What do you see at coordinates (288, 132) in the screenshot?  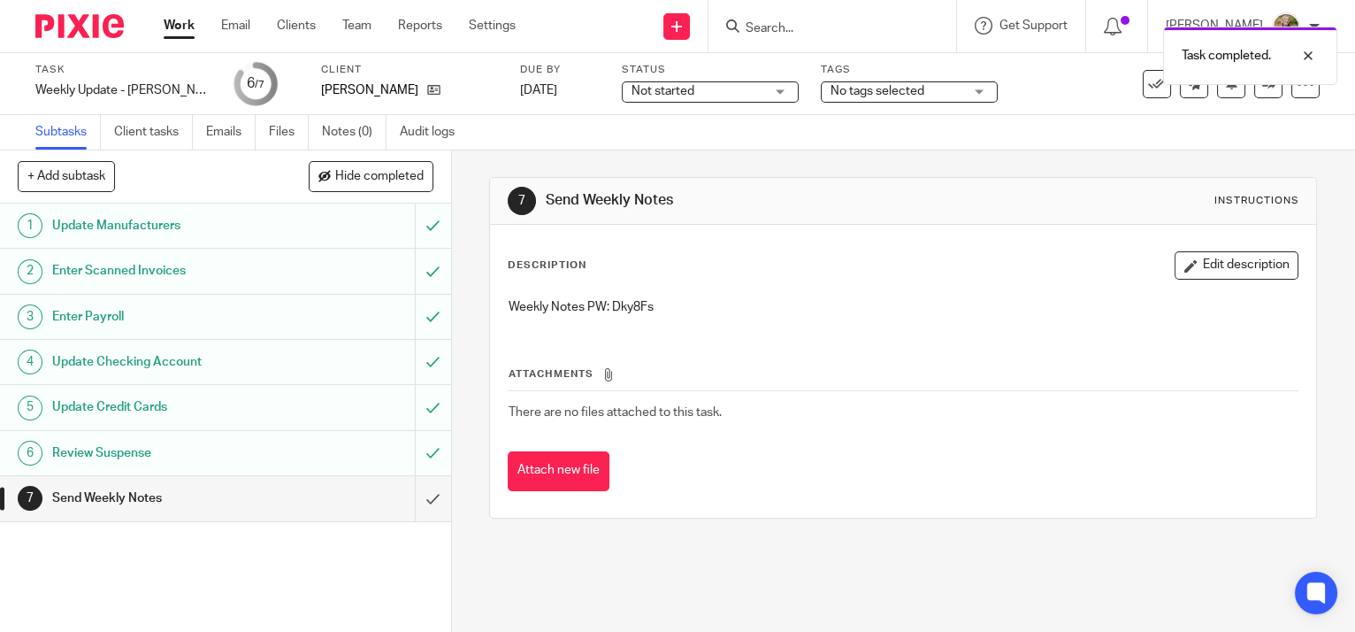 I see `a: Files` at bounding box center [288, 132].